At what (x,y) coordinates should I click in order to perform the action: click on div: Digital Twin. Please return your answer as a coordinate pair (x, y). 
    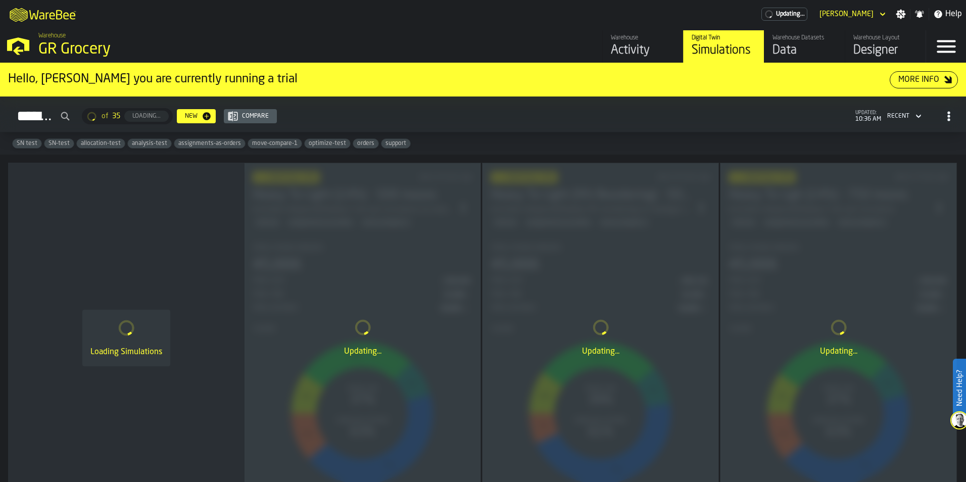
    Looking at the image, I should click on (723, 38).